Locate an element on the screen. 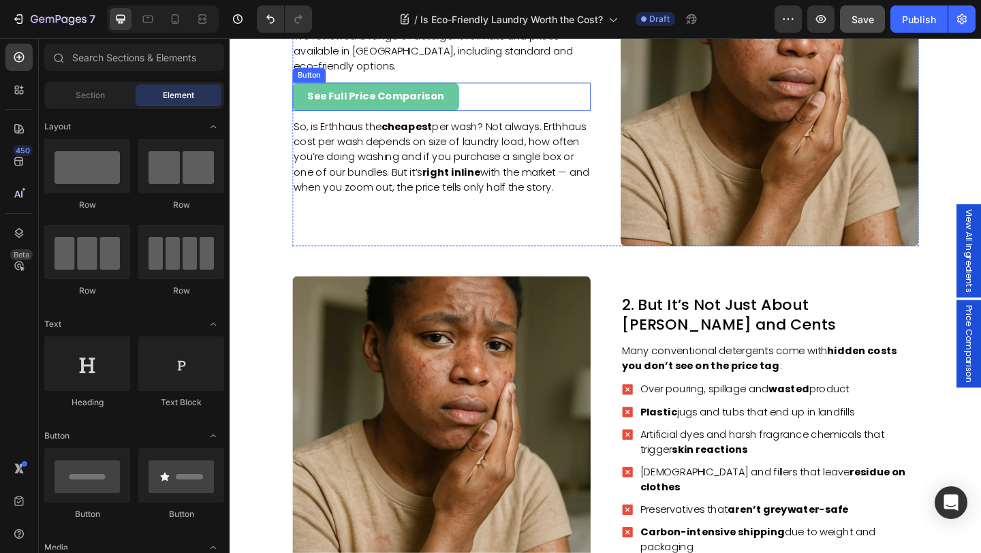  strong: residue on clothes is located at coordinates (591, 480).